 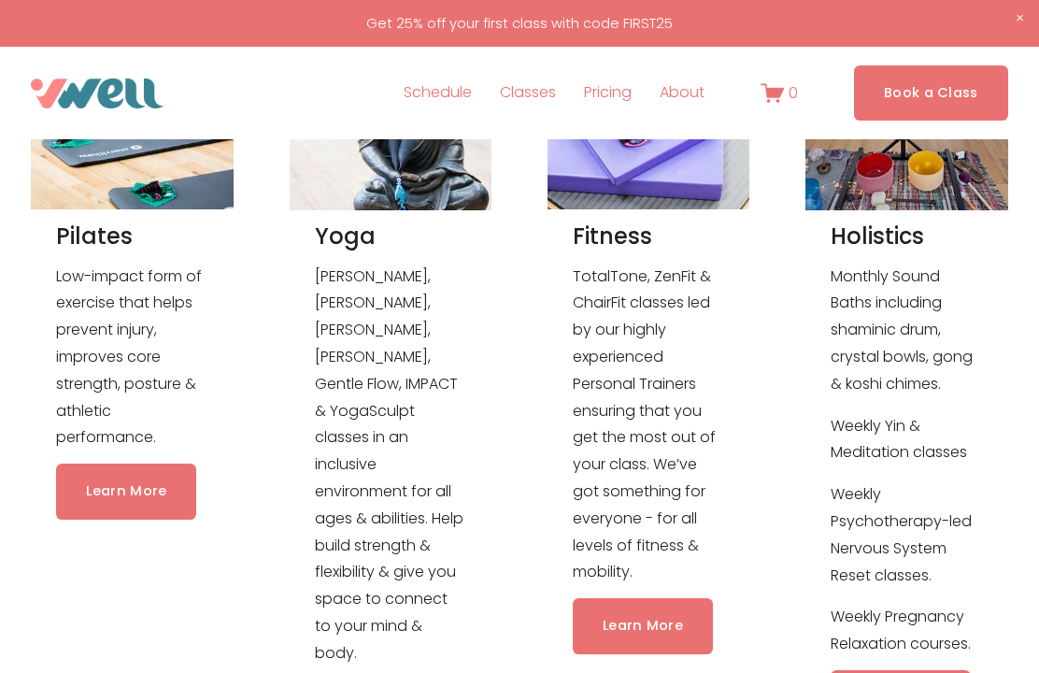 What do you see at coordinates (906, 440) in the screenshot?
I see `p: Weekly Yin & Meditation classes` at bounding box center [906, 440].